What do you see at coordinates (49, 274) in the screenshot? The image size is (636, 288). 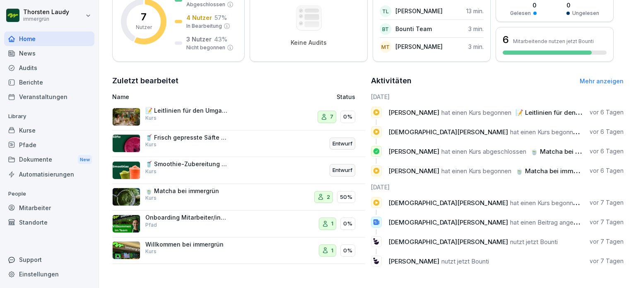 I see `div: Einstellungen` at bounding box center [49, 274].